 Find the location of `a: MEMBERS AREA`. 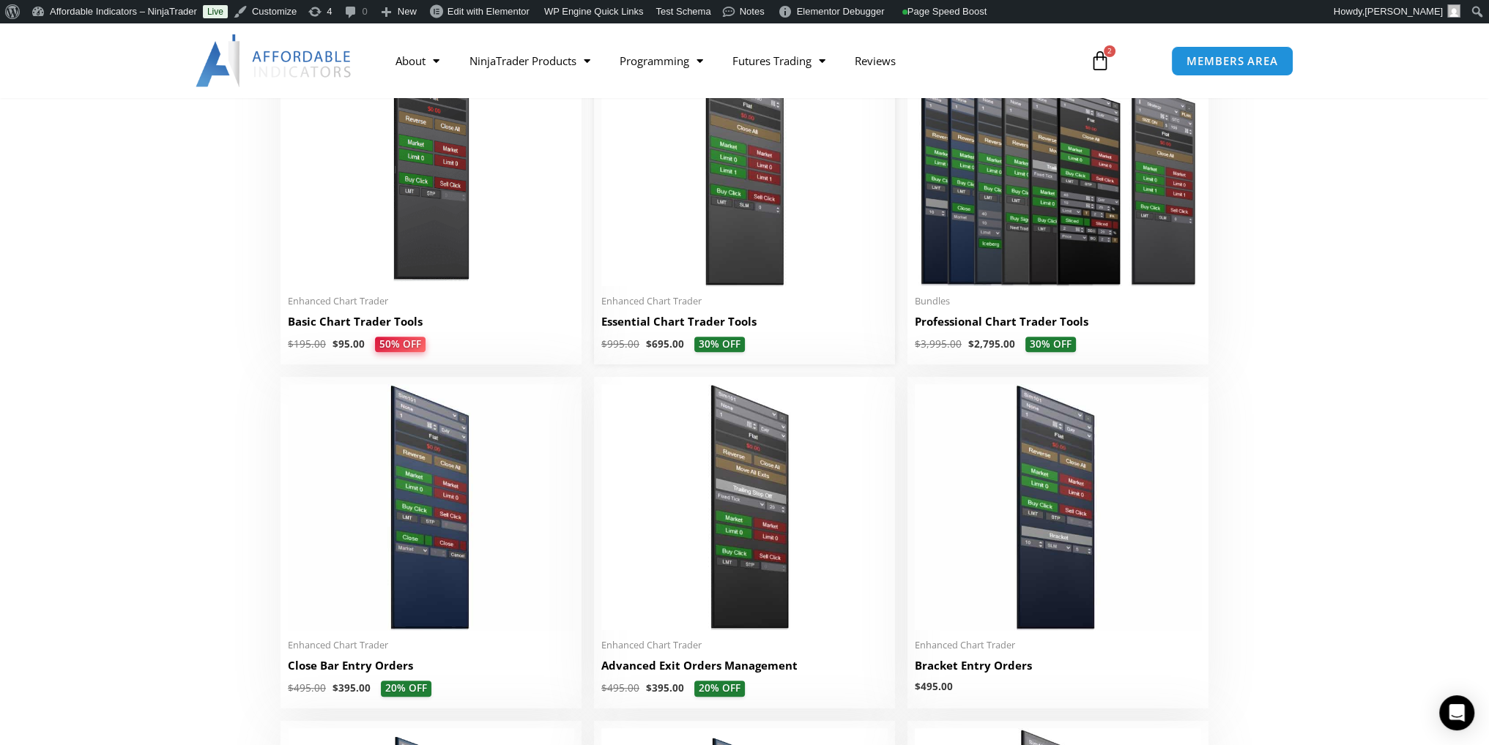

a: MEMBERS AREA is located at coordinates (1232, 61).